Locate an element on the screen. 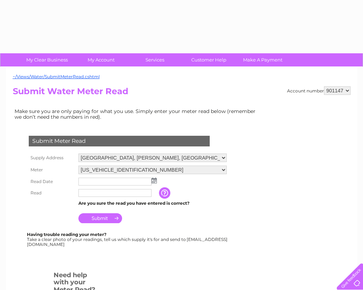 The image size is (363, 290). a: Customer Help is located at coordinates (209, 60).